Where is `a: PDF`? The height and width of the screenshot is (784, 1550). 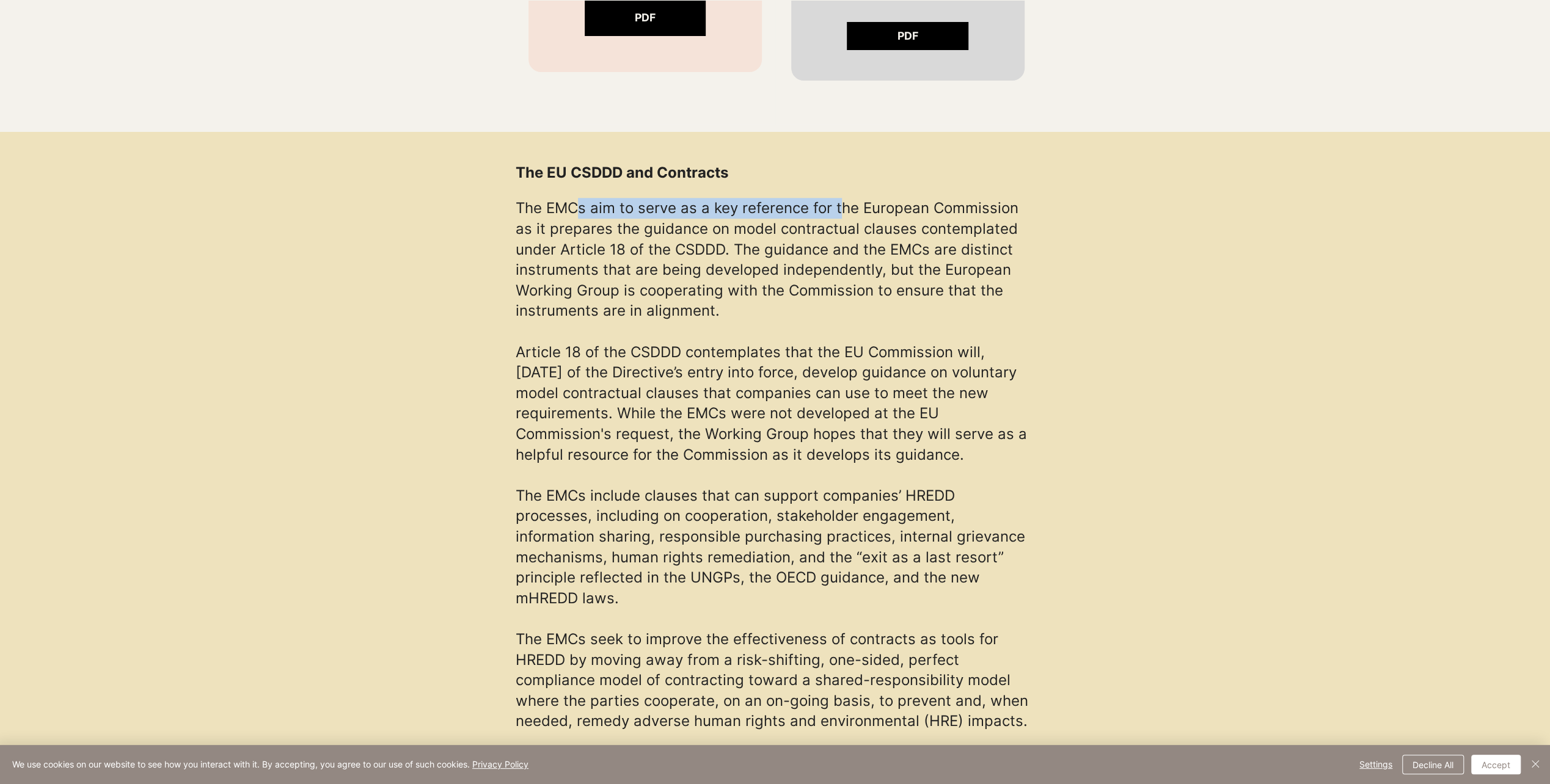 a: PDF is located at coordinates (907, 36).